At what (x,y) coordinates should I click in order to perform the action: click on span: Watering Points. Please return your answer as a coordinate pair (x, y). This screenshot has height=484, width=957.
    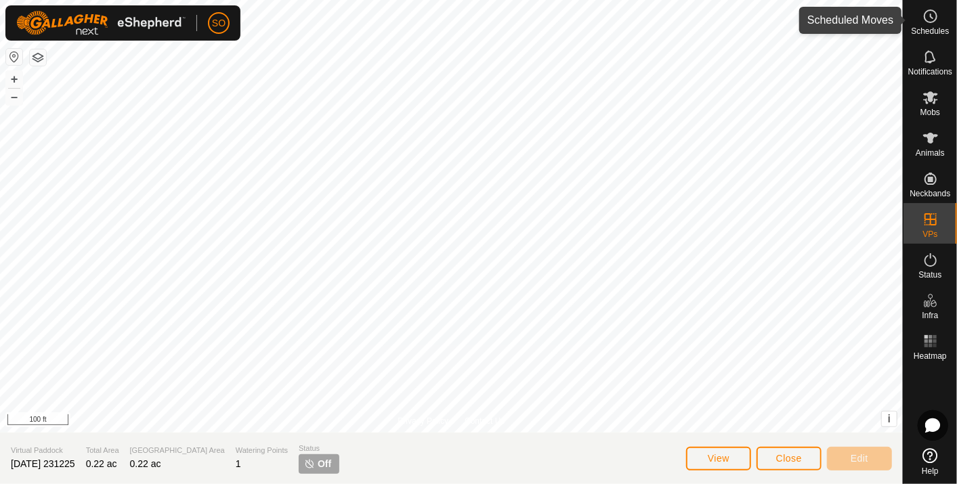
    Looking at the image, I should click on (261, 450).